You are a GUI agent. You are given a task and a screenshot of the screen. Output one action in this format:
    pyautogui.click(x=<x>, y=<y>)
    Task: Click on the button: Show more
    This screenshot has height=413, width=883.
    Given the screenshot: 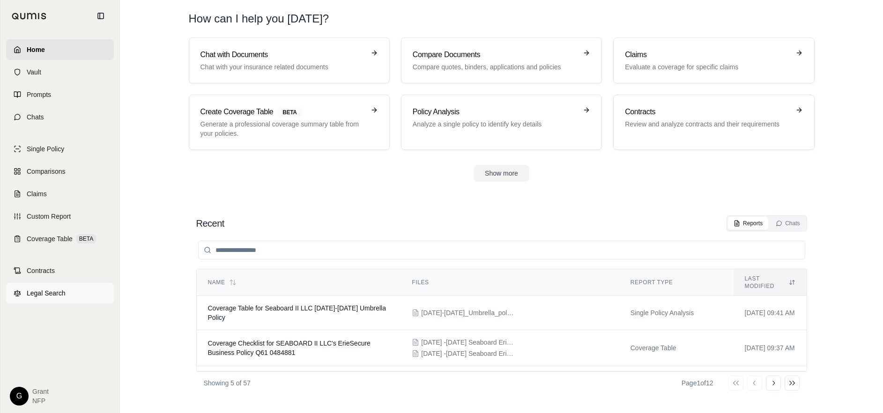 What is the action you would take?
    pyautogui.click(x=501, y=173)
    